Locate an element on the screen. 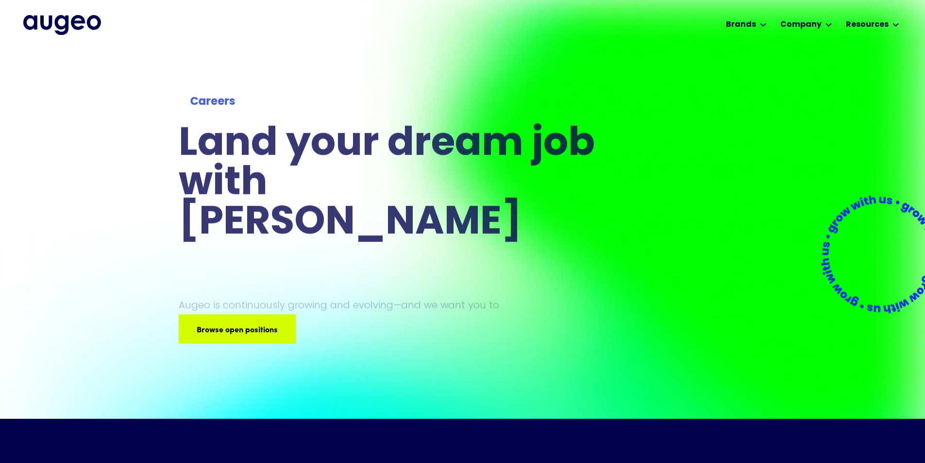  p: Augeo is continuously growing and evolving—and we want you to grow with us. is located at coordinates (346, 311).